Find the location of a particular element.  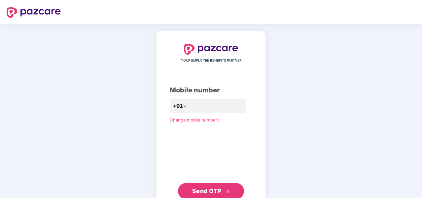

span: +91 is located at coordinates (178, 106).